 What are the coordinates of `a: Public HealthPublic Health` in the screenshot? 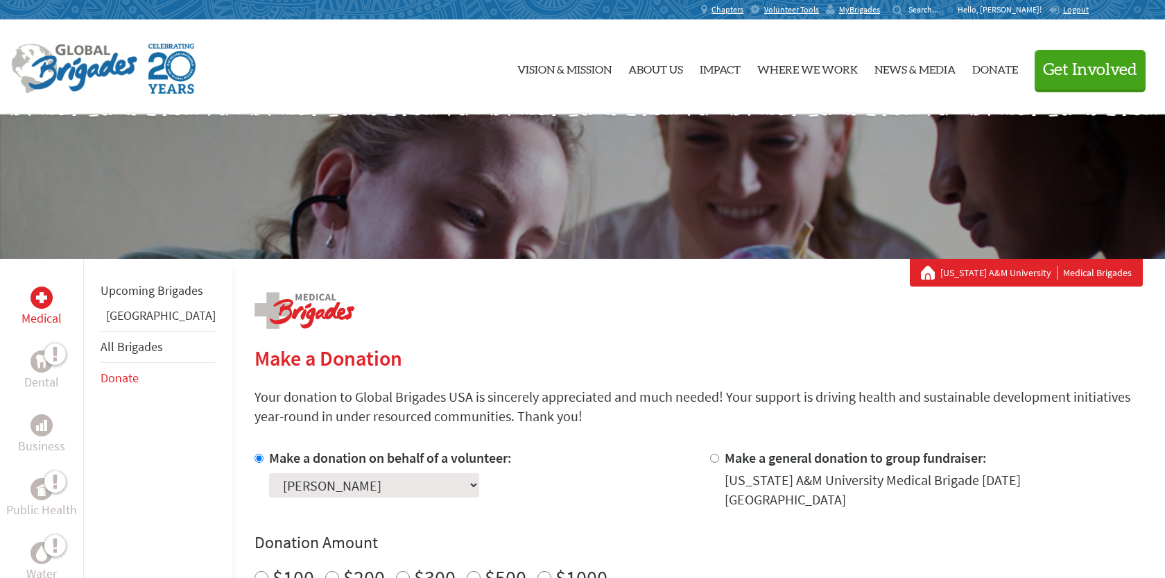 It's located at (42, 499).